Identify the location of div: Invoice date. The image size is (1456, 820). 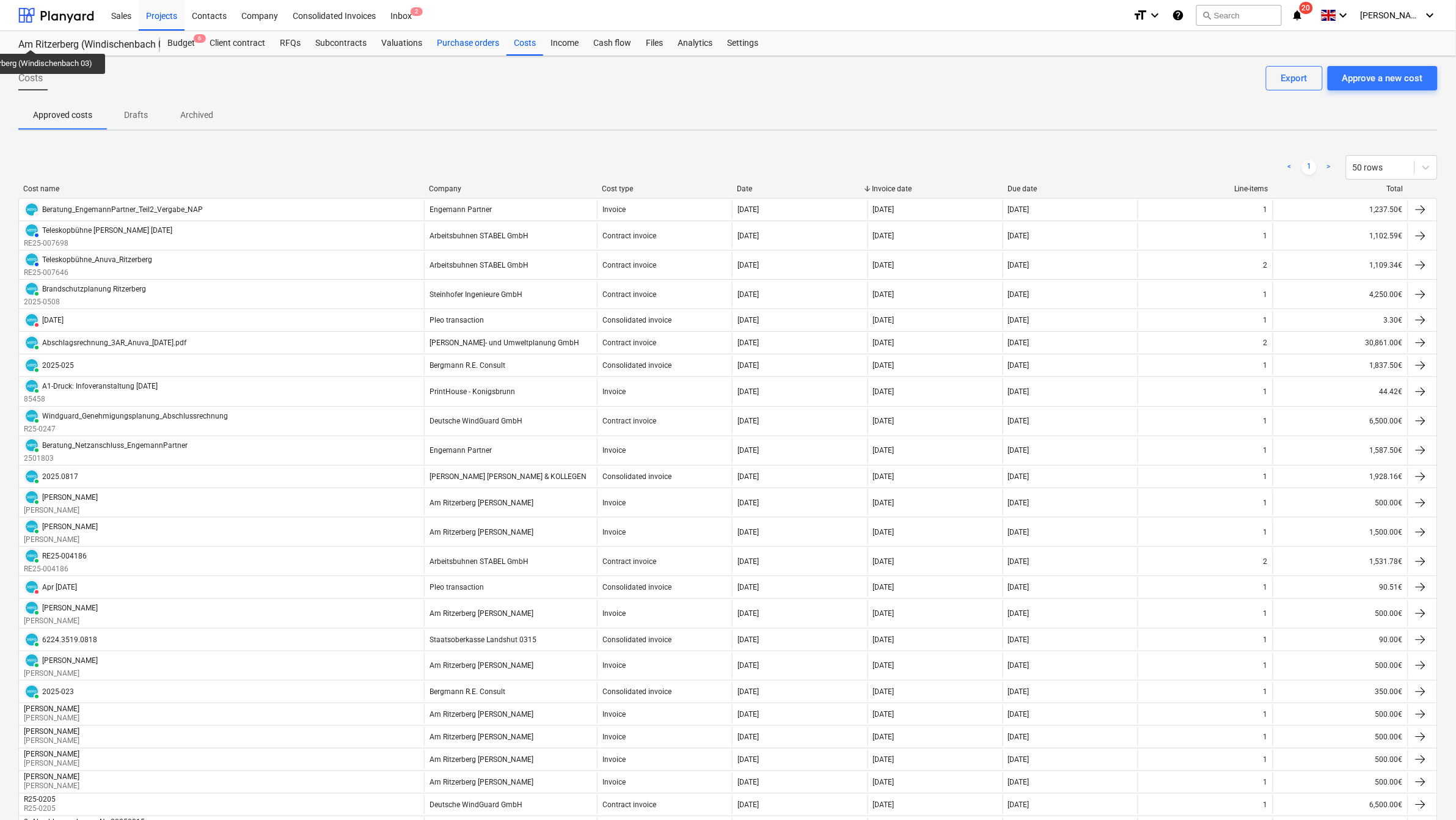
(935, 189).